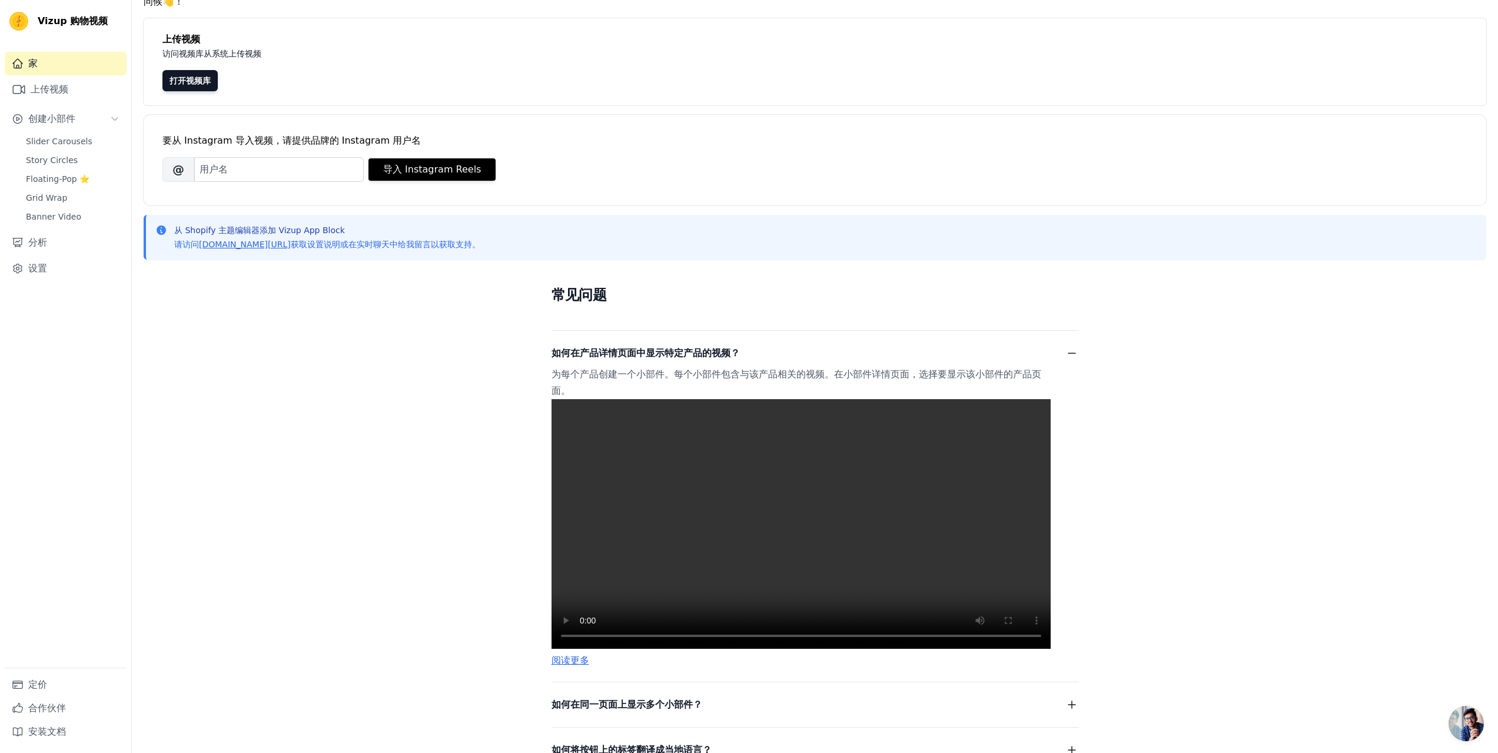 The width and height of the screenshot is (1498, 753). What do you see at coordinates (72, 141) in the screenshot?
I see `a: Slider Carousels` at bounding box center [72, 141].